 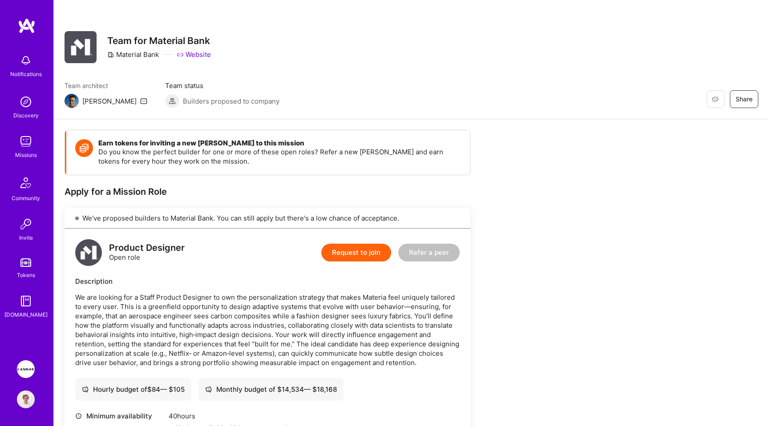 I want to click on img: discovery, so click(x=26, y=102).